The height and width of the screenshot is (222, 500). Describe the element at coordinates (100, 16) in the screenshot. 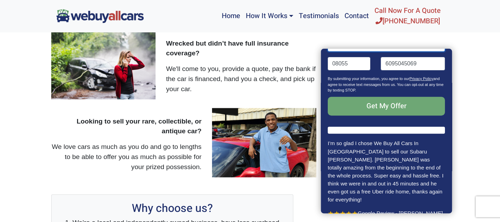

I see `img: We Buy All Cars in NJ logo` at that location.